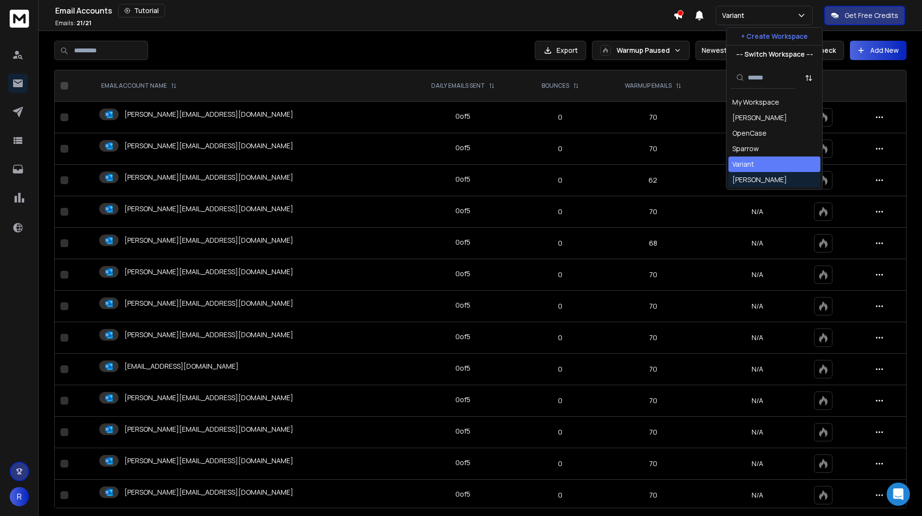 Image resolution: width=922 pixels, height=516 pixels. What do you see at coordinates (735, 15) in the screenshot?
I see `p: Variant` at bounding box center [735, 15].